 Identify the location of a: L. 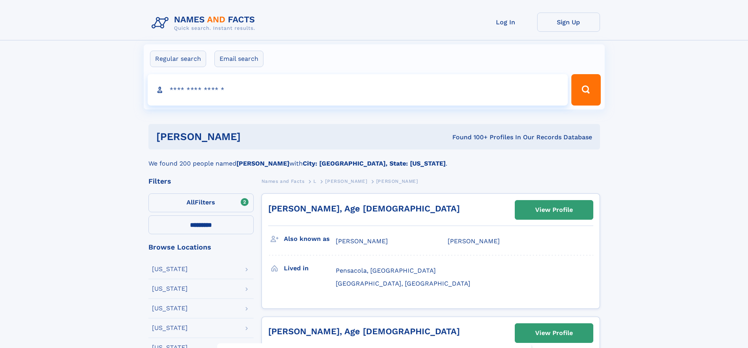
(315, 181).